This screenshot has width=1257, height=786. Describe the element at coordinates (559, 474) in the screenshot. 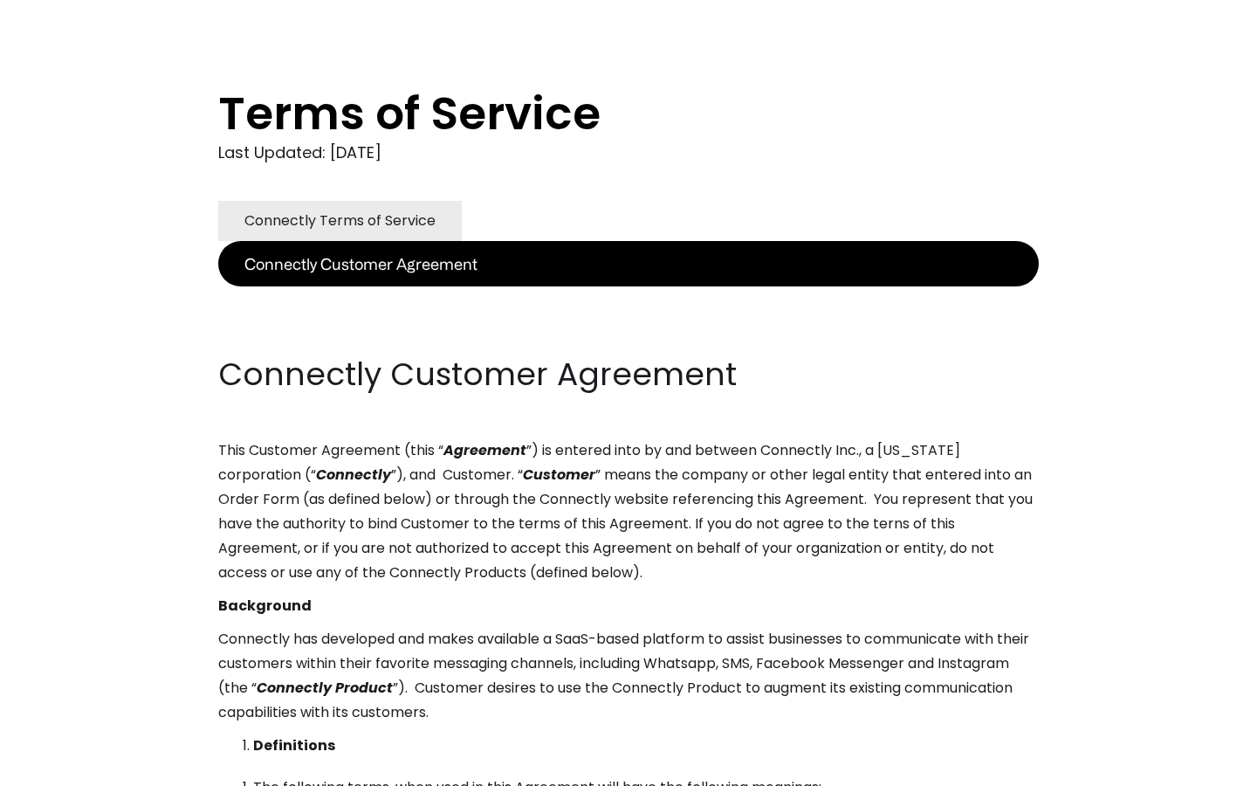

I see `em: Customer` at that location.